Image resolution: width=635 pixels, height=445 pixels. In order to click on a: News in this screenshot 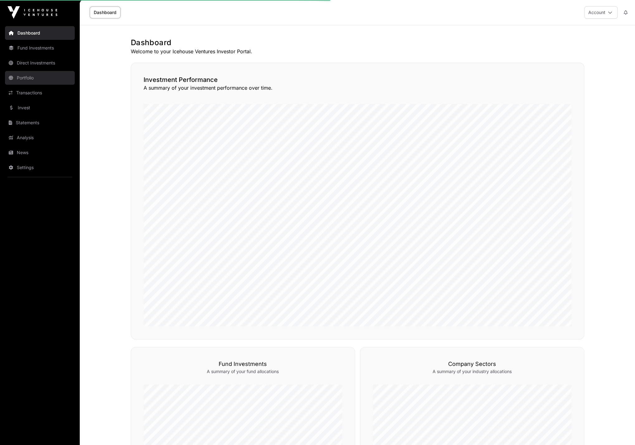, I will do `click(40, 153)`.